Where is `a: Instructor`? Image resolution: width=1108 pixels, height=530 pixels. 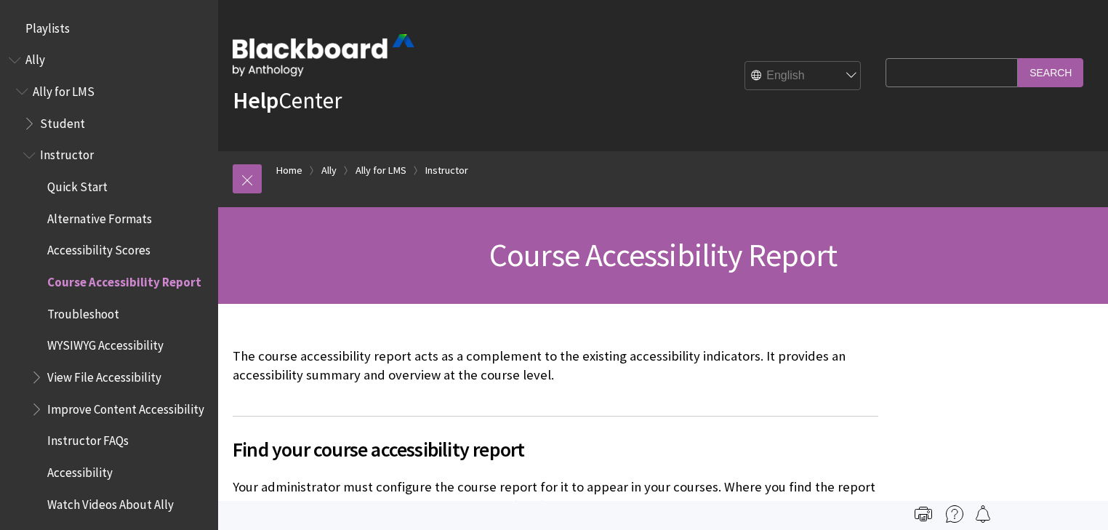
a: Instructor is located at coordinates (446, 170).